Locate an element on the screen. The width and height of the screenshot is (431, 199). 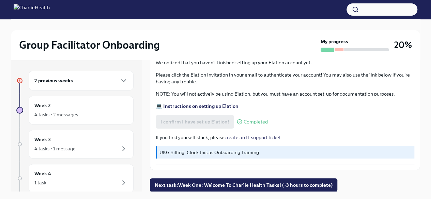
button: Next task:Week One: Welcome To Charlie Health Tasks! (~3 hours to complete) is located at coordinates (244, 185).